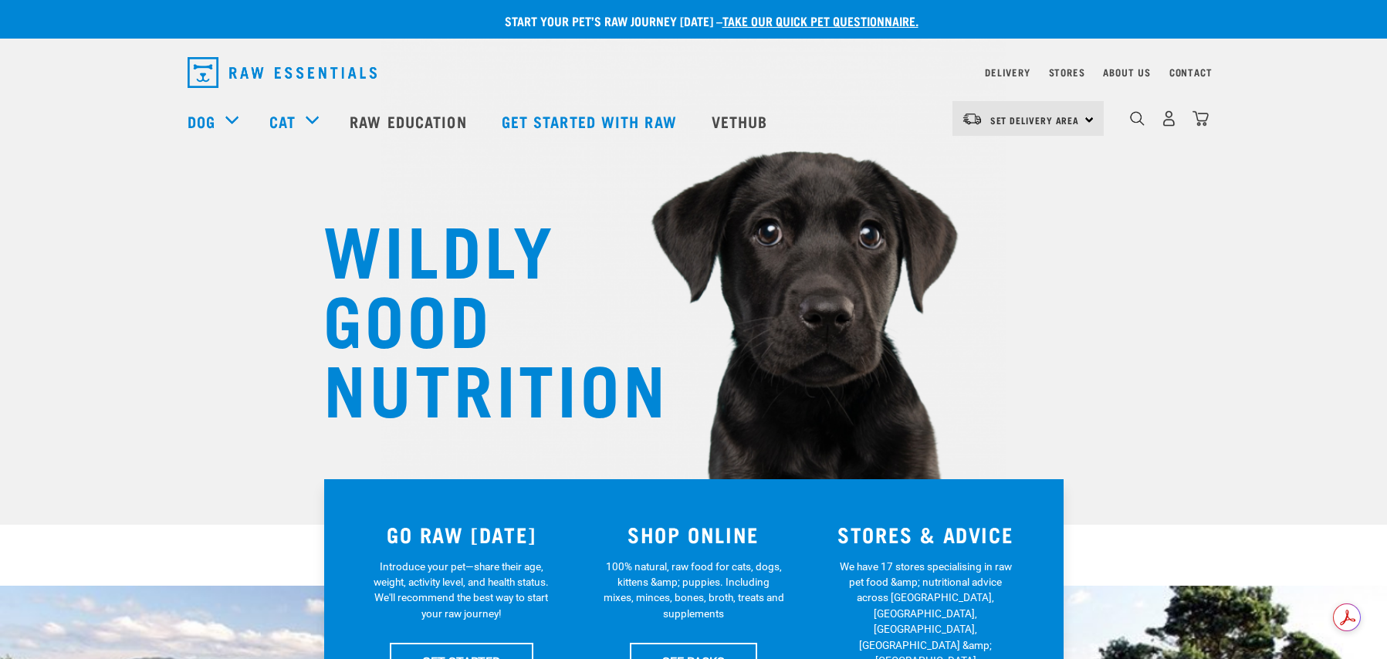 Image resolution: width=1387 pixels, height=659 pixels. I want to click on a: Contact, so click(1191, 72).